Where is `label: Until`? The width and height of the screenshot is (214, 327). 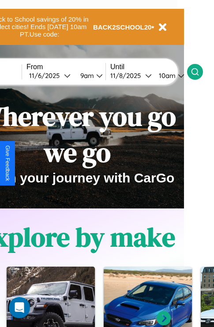
label: Until is located at coordinates (148, 67).